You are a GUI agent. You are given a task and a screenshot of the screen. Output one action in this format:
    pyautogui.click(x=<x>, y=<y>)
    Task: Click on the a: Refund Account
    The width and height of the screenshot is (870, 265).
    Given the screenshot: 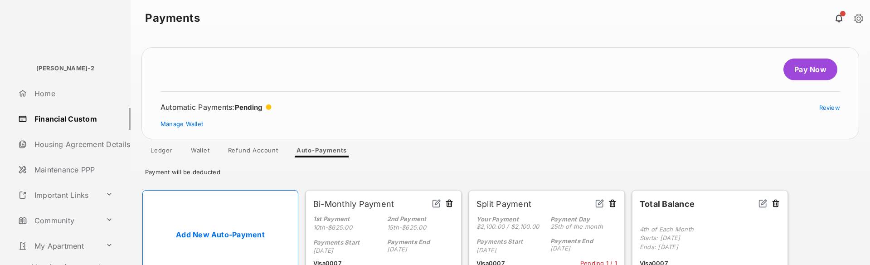 What is the action you would take?
    pyautogui.click(x=253, y=152)
    